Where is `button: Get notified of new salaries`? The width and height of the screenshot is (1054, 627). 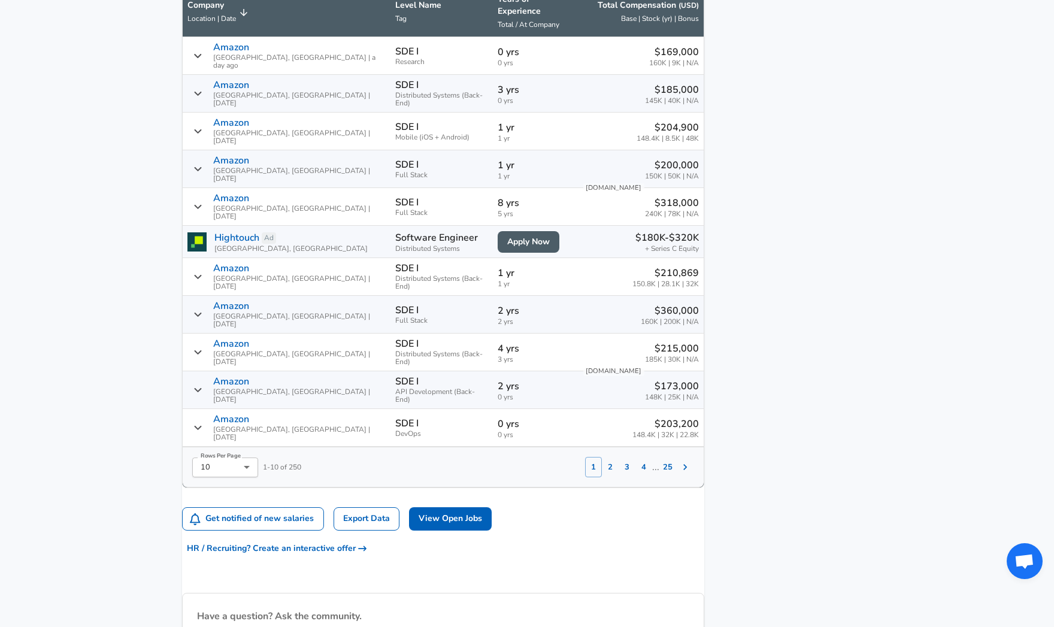 button: Get notified of new salaries is located at coordinates (253, 519).